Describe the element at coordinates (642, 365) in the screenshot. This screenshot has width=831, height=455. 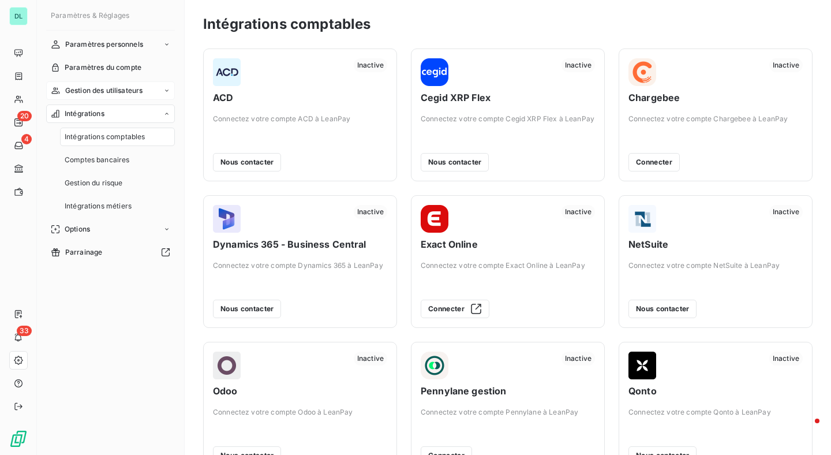
I see `img: Qonto logo` at that location.